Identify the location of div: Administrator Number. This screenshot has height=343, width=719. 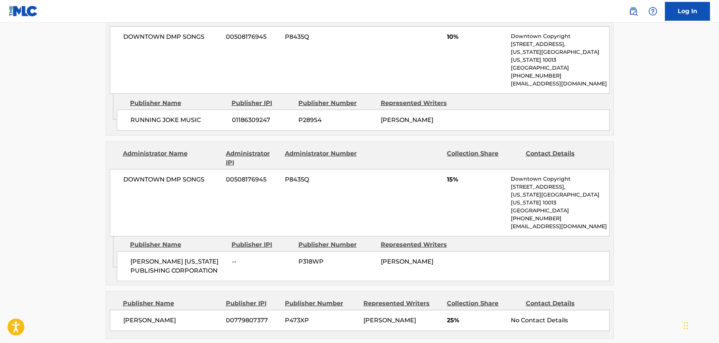
(322, 158).